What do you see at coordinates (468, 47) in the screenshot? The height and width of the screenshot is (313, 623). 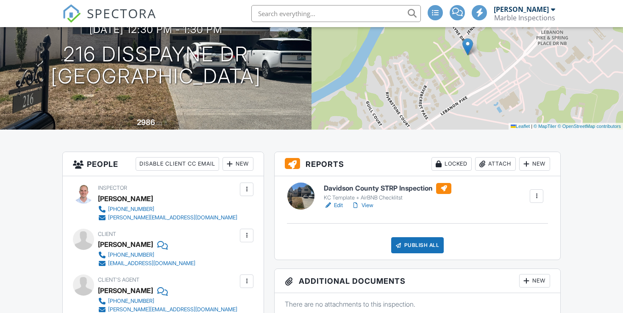 I see `img: Marker` at bounding box center [468, 47].